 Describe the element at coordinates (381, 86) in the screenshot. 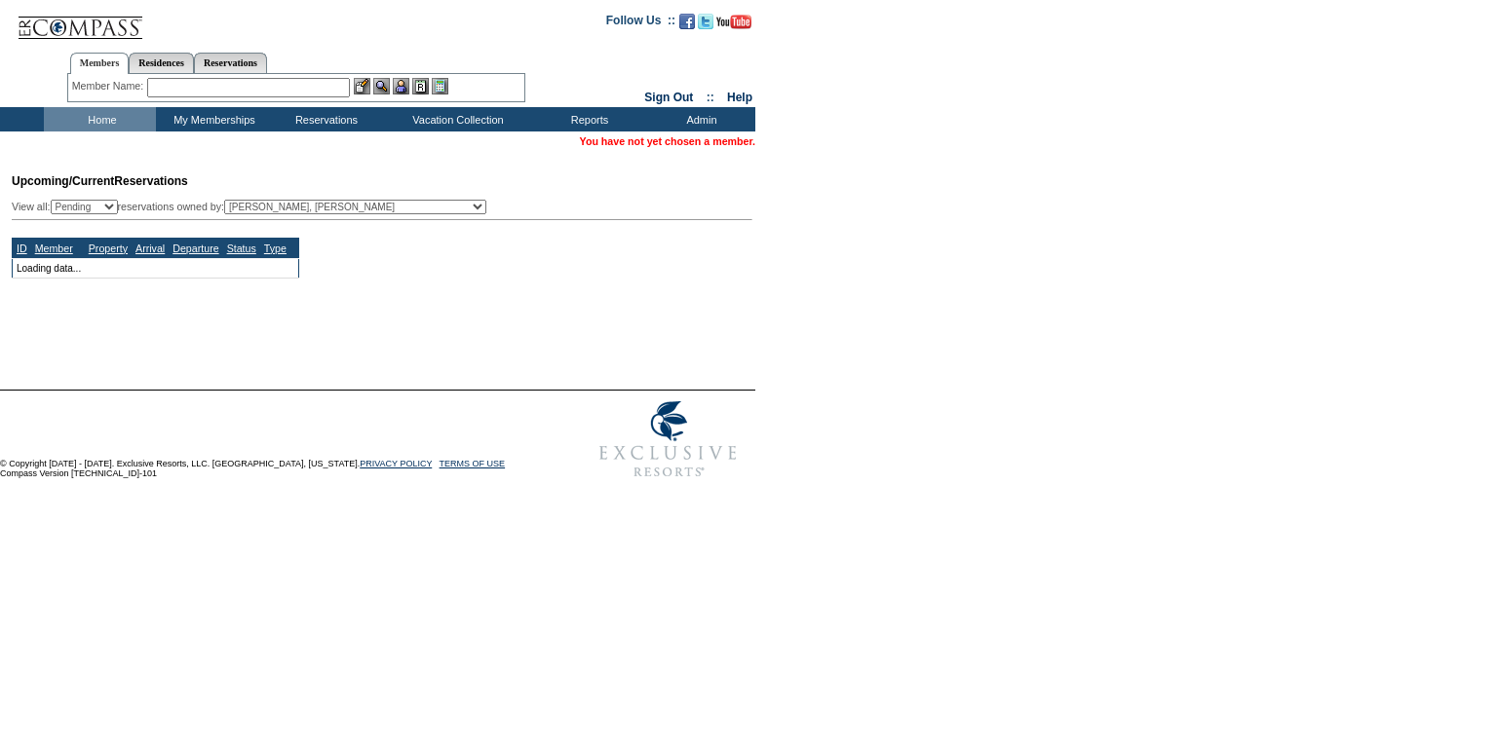

I see `img: View` at that location.